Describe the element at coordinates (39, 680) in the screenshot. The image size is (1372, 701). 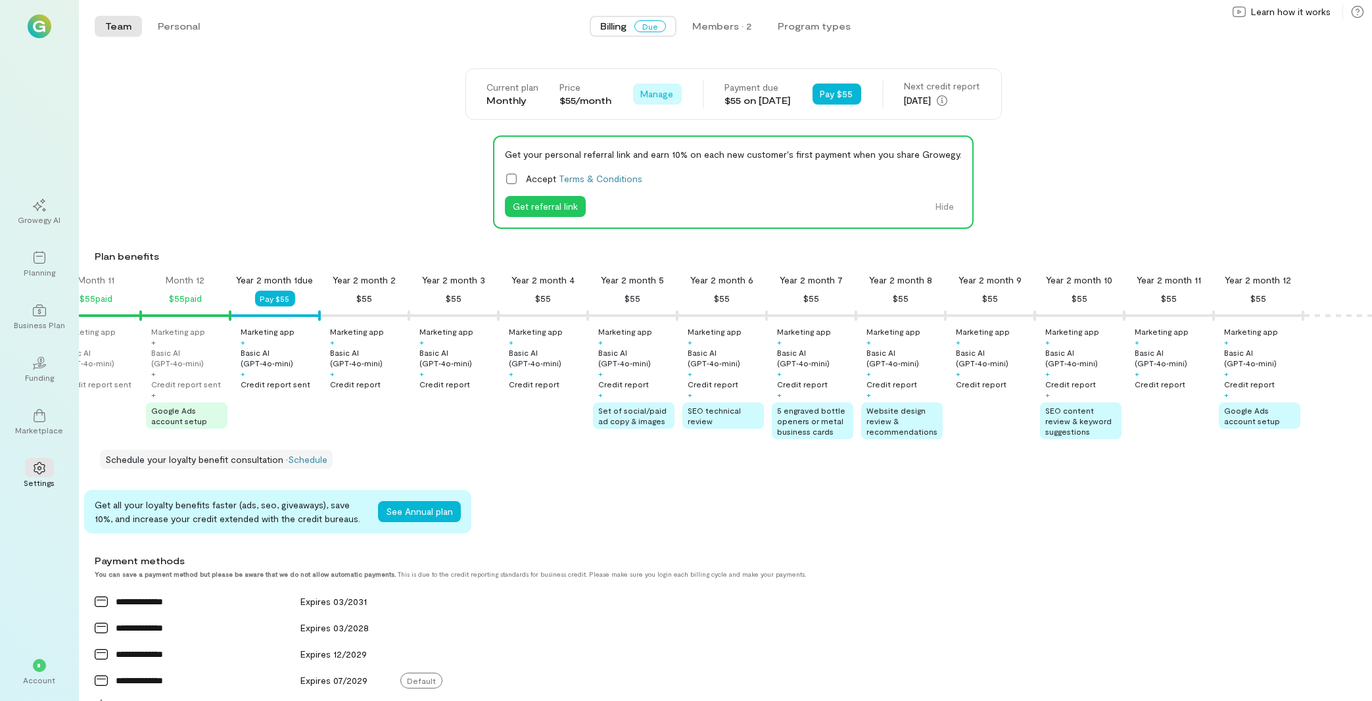
I see `div: Account` at that location.